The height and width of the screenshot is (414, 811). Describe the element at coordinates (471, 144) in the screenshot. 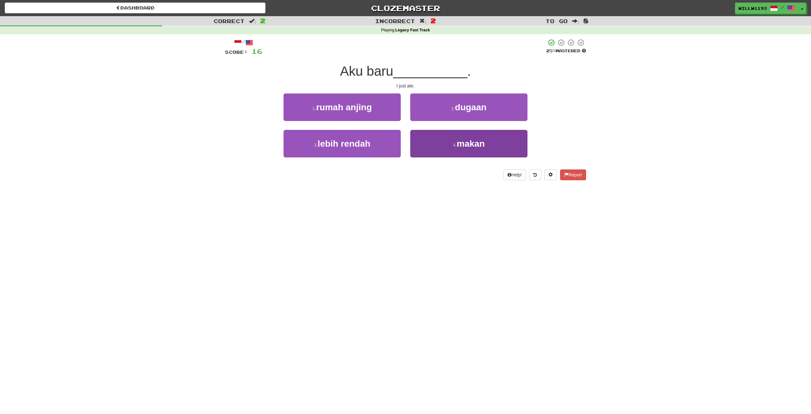

I see `span: makan` at that location.